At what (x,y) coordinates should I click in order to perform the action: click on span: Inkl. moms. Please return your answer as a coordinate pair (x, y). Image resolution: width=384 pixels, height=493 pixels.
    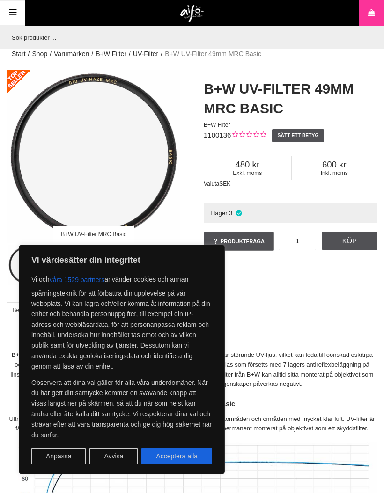
    Looking at the image, I should click on (334, 173).